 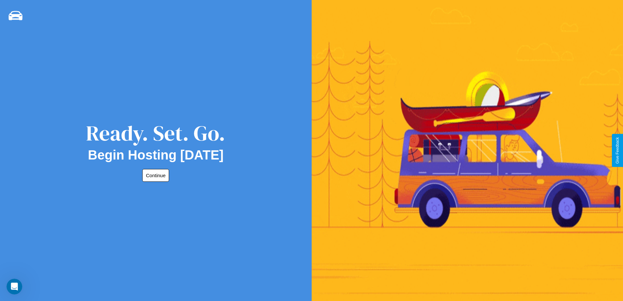 I want to click on div: Give Feedback, so click(x=618, y=150).